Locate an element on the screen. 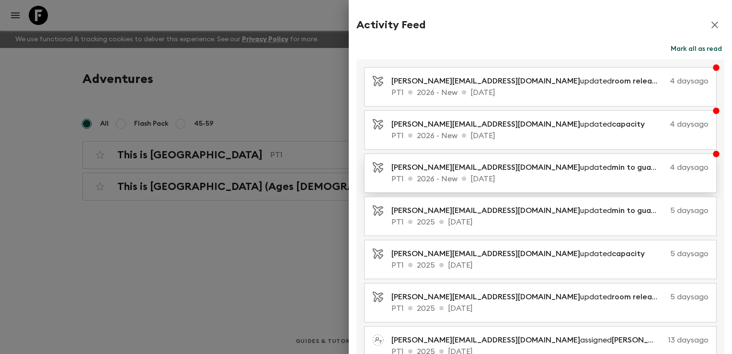 This screenshot has width=732, height=354. h2: Activity Feed is located at coordinates (391, 25).